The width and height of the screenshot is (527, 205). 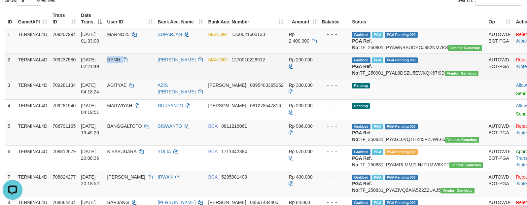 What do you see at coordinates (299, 38) in the screenshot?
I see `span: Rp 2.400.000` at bounding box center [299, 38].